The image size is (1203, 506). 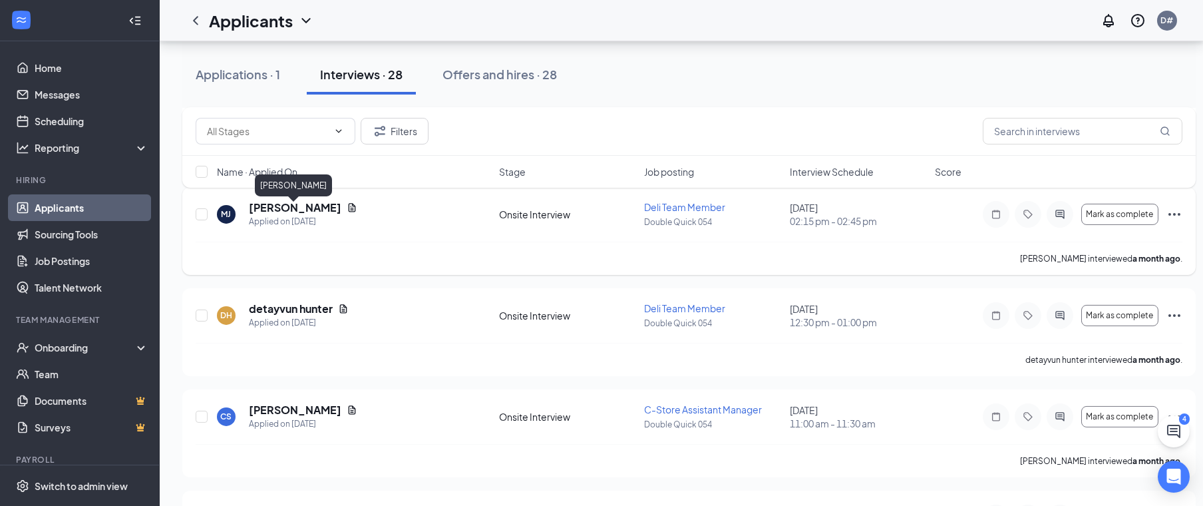 What do you see at coordinates (380, 131) in the screenshot?
I see `svg: Filter` at bounding box center [380, 131].